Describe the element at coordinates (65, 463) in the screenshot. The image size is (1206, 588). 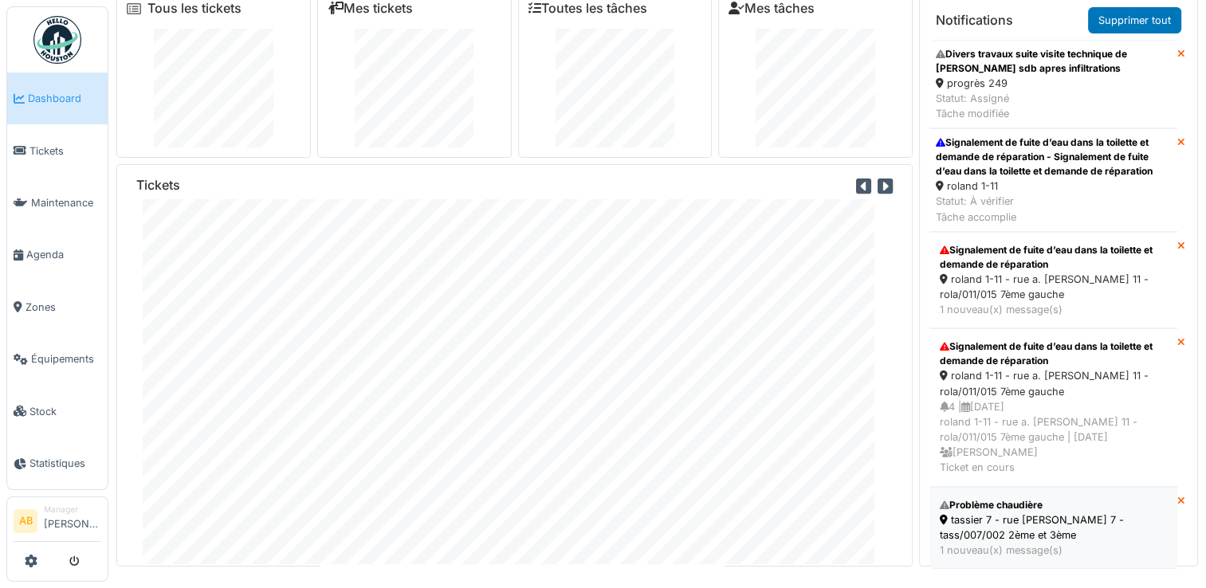
I see `span: Statistiques` at that location.